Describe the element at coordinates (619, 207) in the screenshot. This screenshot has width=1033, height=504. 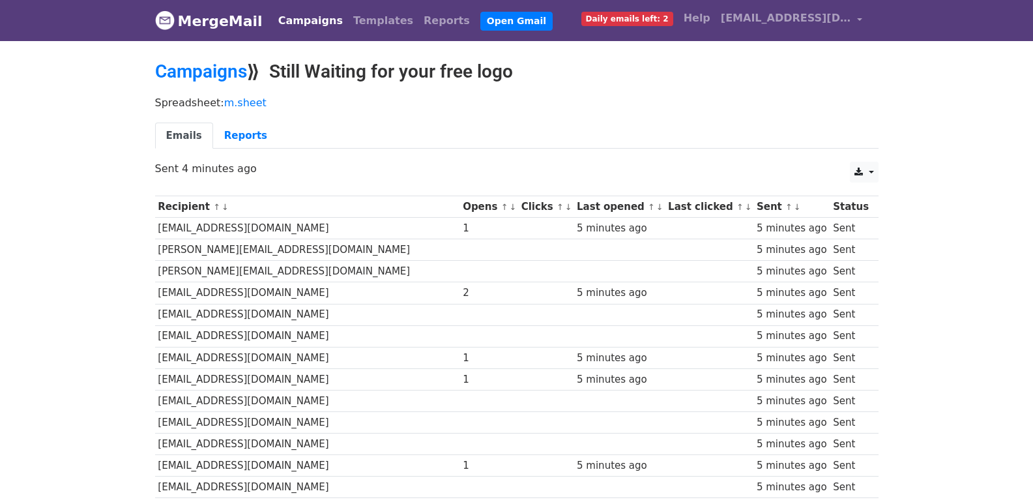
I see `th: Last opened` at that location.